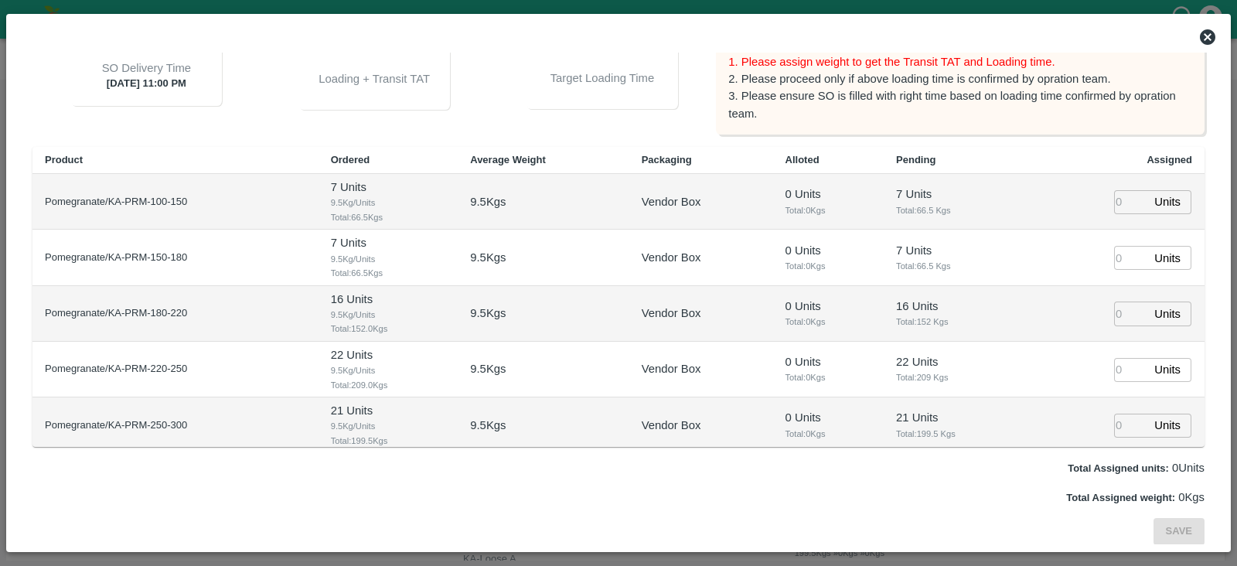 The height and width of the screenshot is (566, 1237). What do you see at coordinates (176, 258) in the screenshot?
I see `td: Pomegranate/KA-PRM-150-180` at bounding box center [176, 258].